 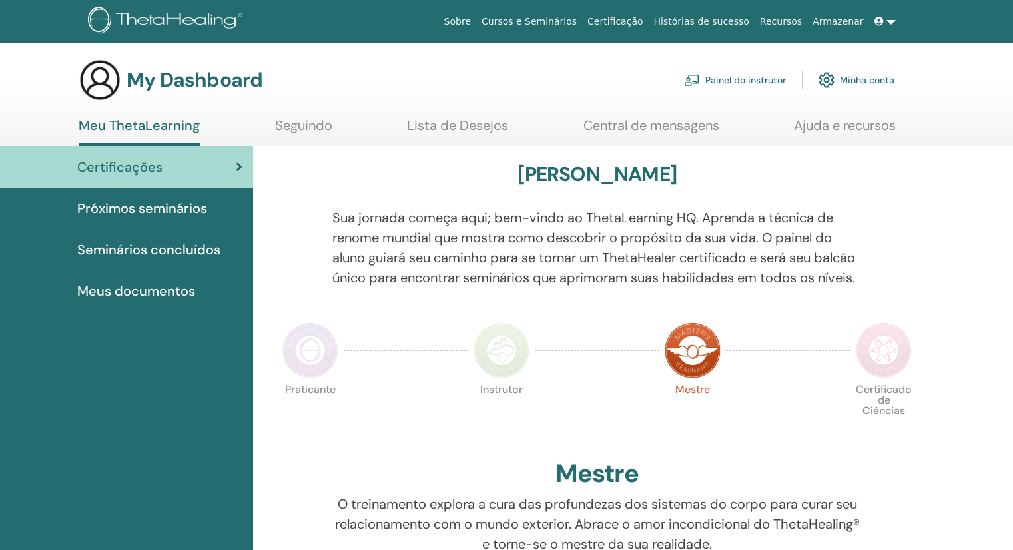 I want to click on img: cog.svg, so click(x=827, y=80).